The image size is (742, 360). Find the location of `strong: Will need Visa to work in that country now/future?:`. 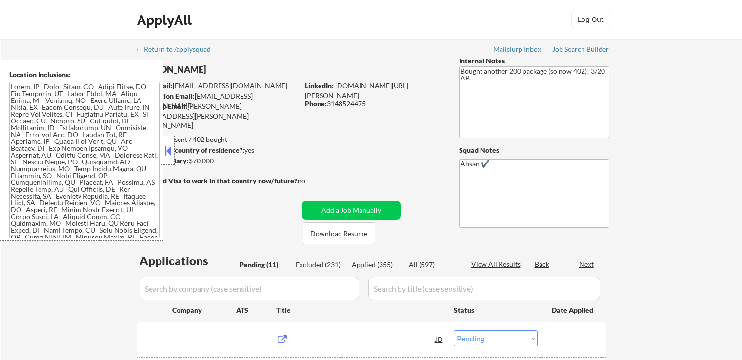

strong: Will need Visa to work in that country now/future?: is located at coordinates (217, 180).